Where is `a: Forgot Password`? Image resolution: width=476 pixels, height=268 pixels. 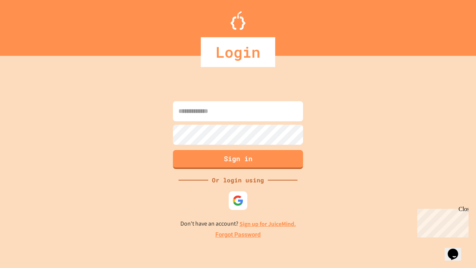
a: Forgot Password is located at coordinates (238, 235).